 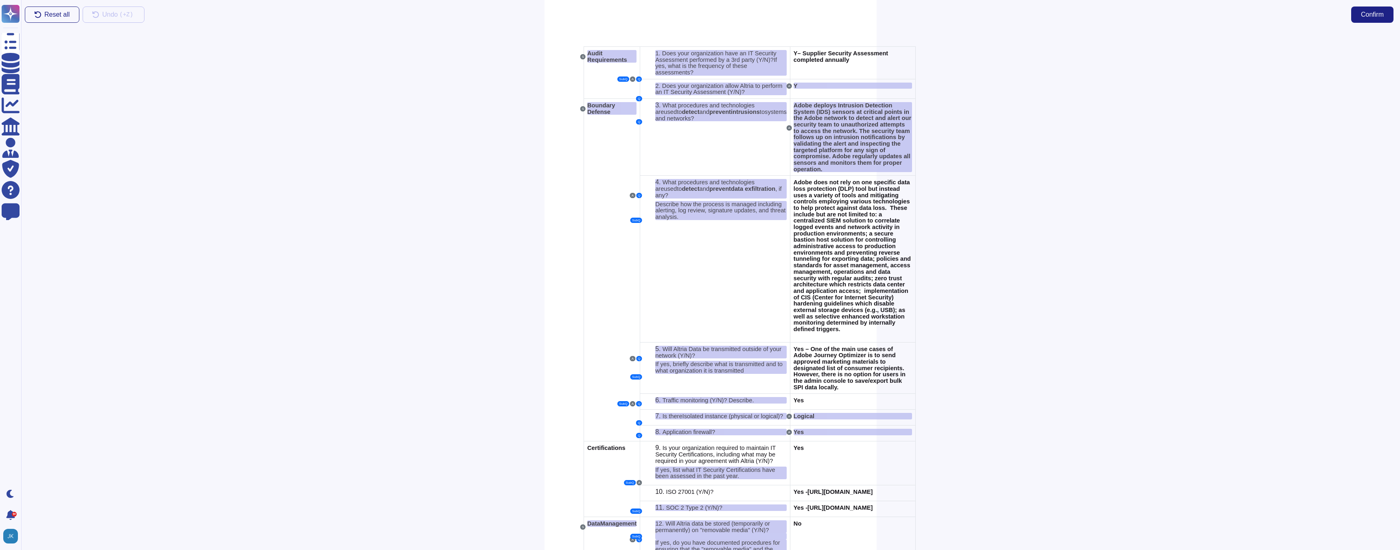 I want to click on span: No, so click(x=798, y=524).